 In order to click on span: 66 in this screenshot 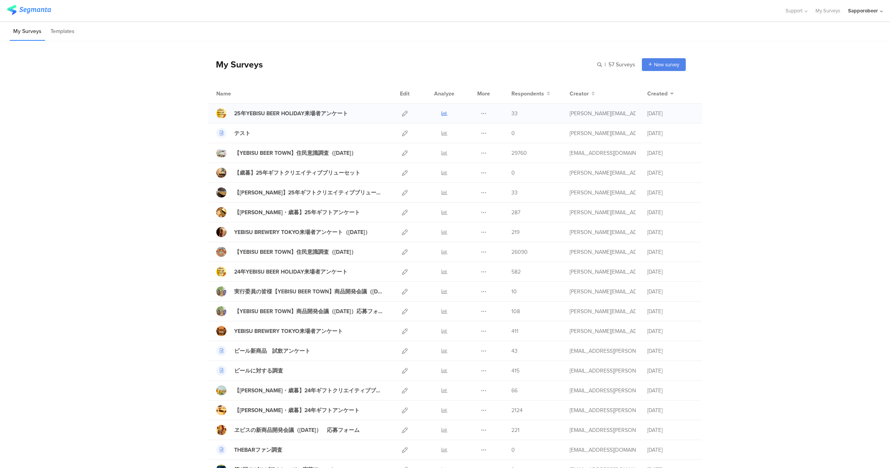, I will do `click(515, 391)`.